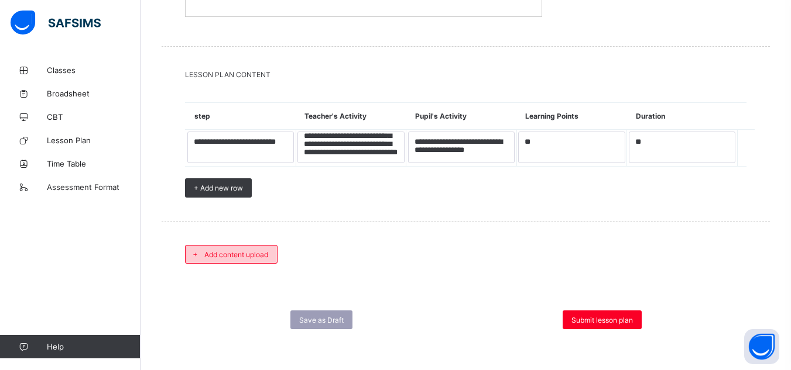  What do you see at coordinates (602, 320) in the screenshot?
I see `span: Submit lesson plan` at bounding box center [602, 320].